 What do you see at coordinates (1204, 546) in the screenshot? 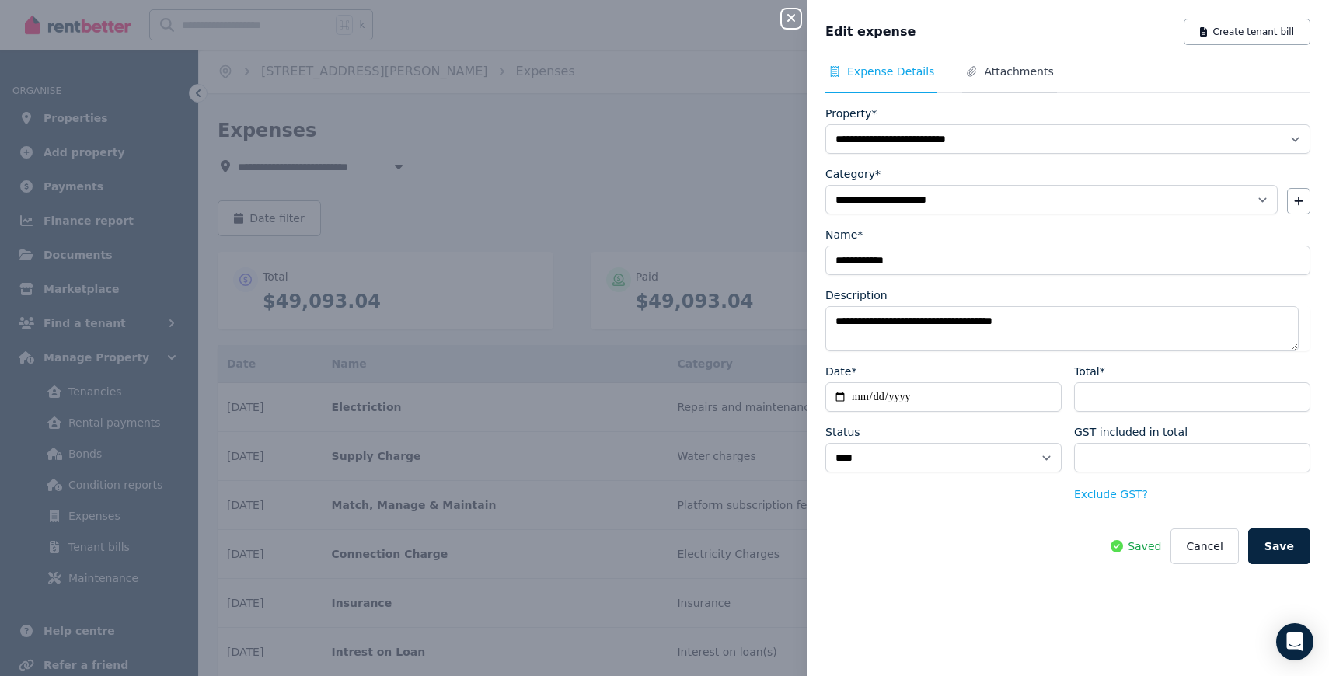
I see `button: Cancel` at bounding box center [1204, 546].